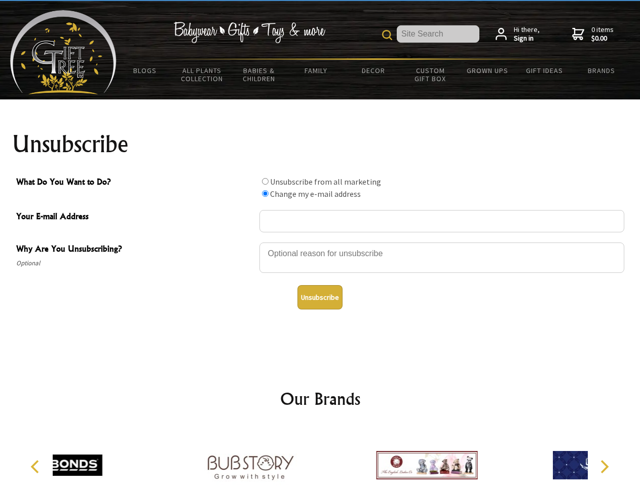  Describe the element at coordinates (259, 75) in the screenshot. I see `a: Babies & Children` at that location.